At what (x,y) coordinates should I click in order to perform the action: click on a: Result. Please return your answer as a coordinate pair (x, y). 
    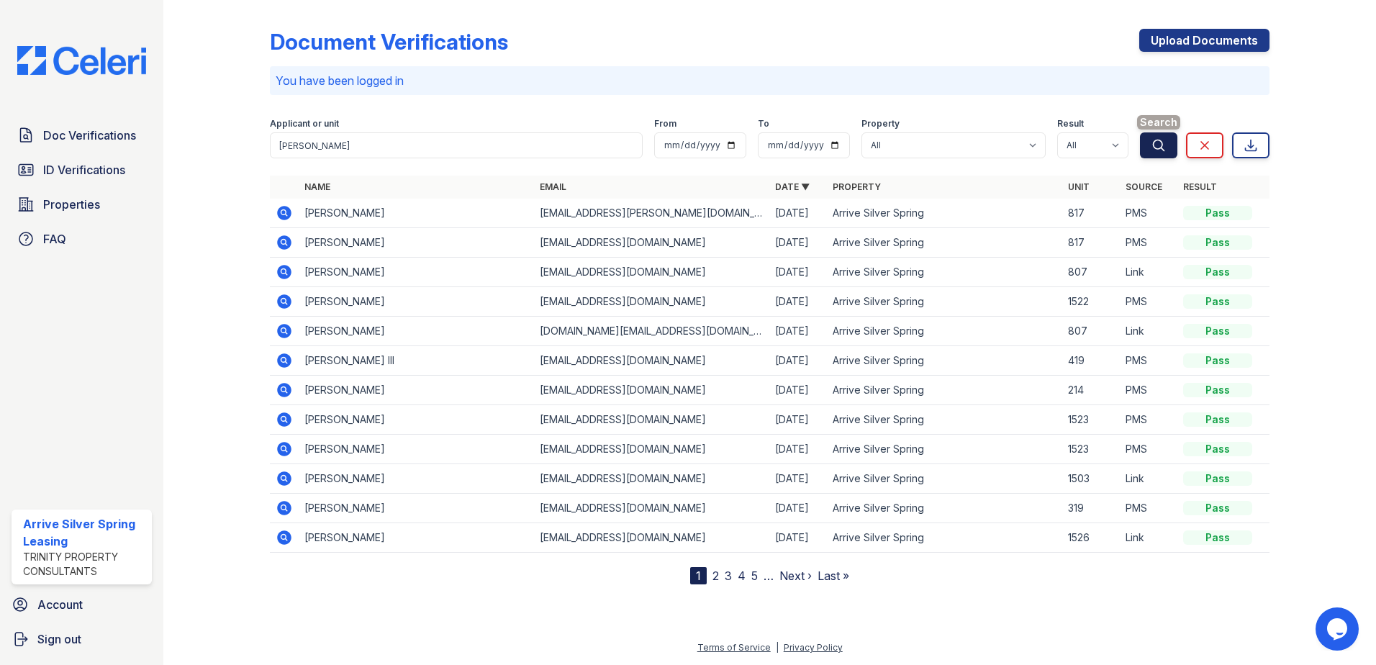
    Looking at the image, I should click on (1200, 186).